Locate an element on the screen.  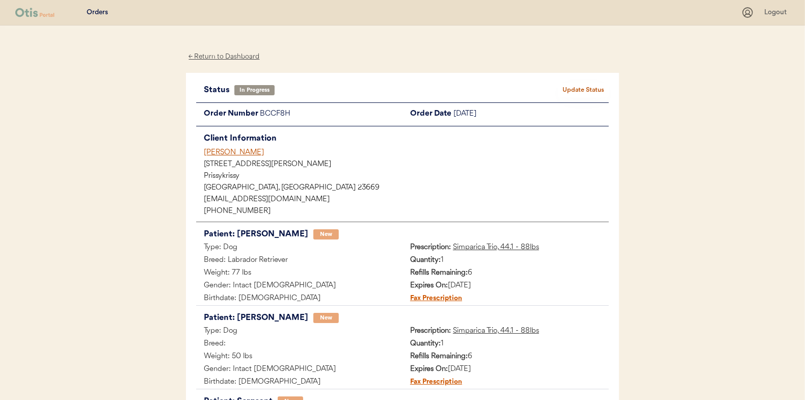
div: Status is located at coordinates (219, 90).